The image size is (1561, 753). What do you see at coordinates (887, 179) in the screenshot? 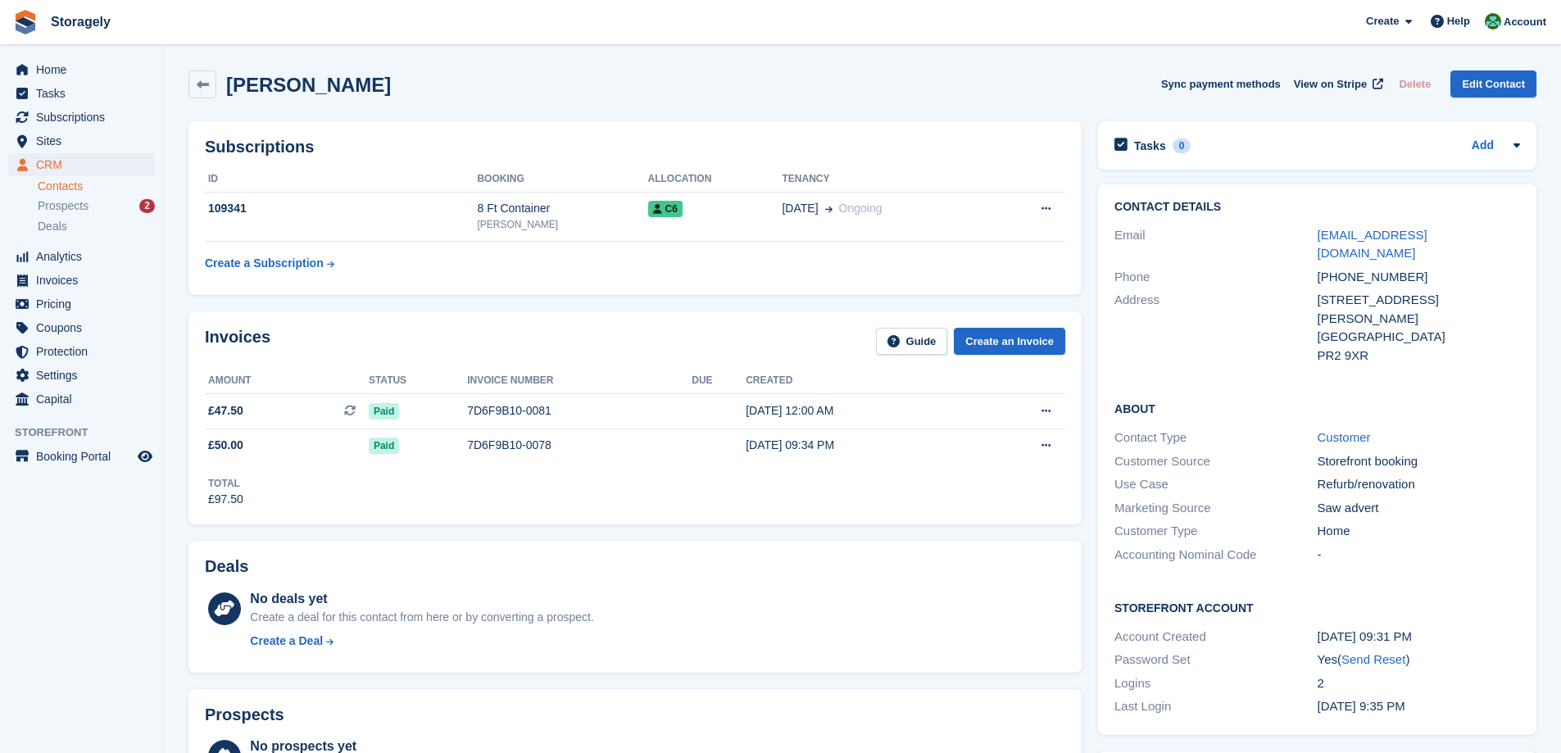
I see `th: Tenancy` at bounding box center [887, 179].